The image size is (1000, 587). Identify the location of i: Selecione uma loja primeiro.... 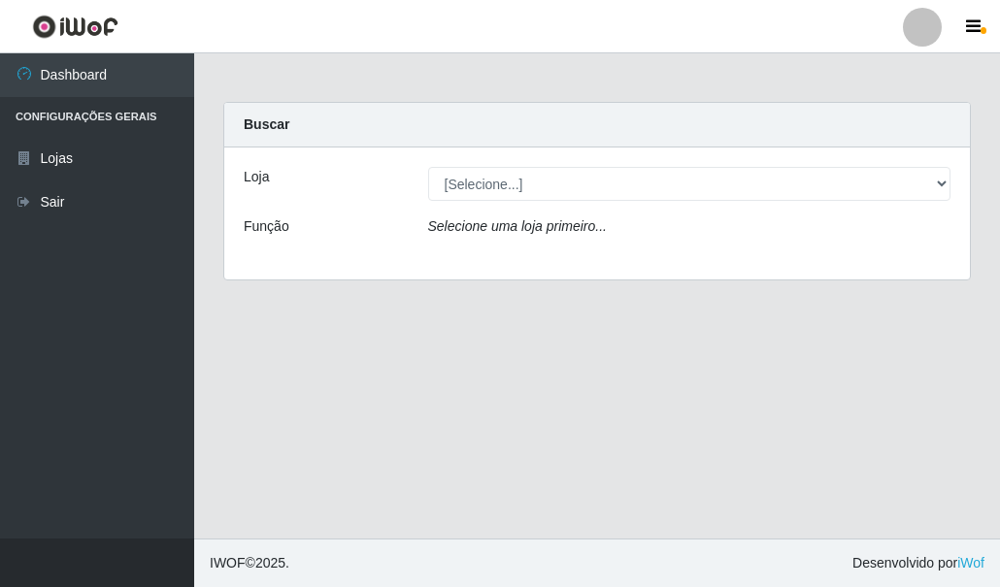
(517, 226).